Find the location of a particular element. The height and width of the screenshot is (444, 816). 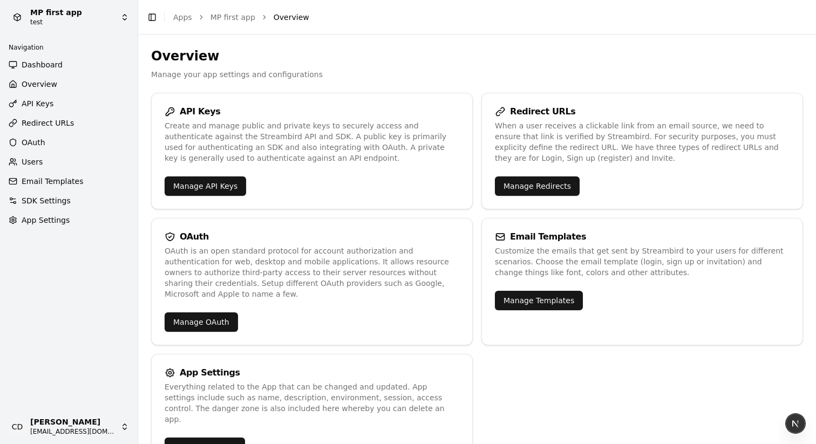

a: API Keys is located at coordinates (69, 104).